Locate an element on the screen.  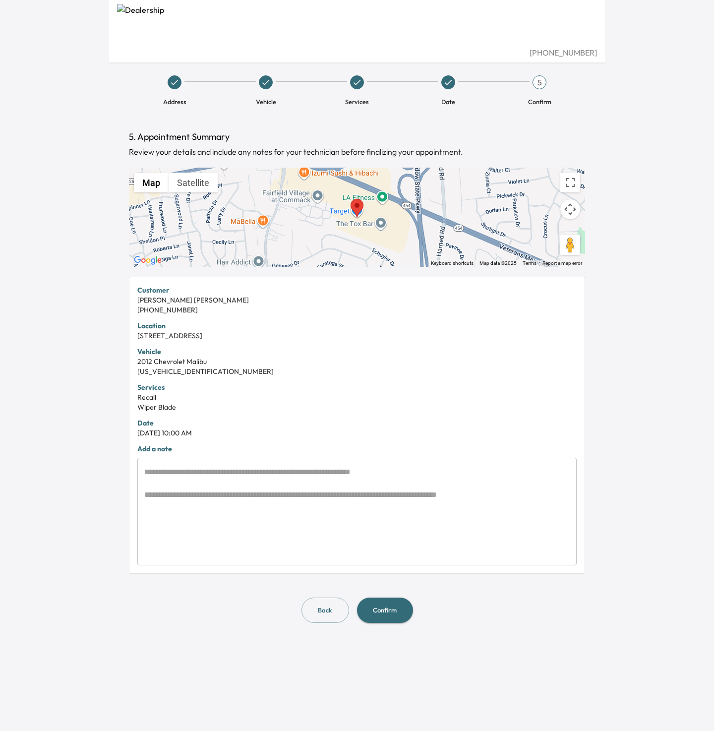
span: Confirm is located at coordinates (539, 102).